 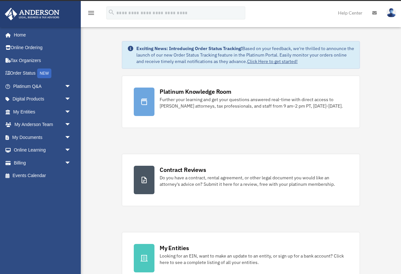 I want to click on div: Further your learning and get your questions answered real-time with direct access to [PERSON_NAM..., so click(x=254, y=103).